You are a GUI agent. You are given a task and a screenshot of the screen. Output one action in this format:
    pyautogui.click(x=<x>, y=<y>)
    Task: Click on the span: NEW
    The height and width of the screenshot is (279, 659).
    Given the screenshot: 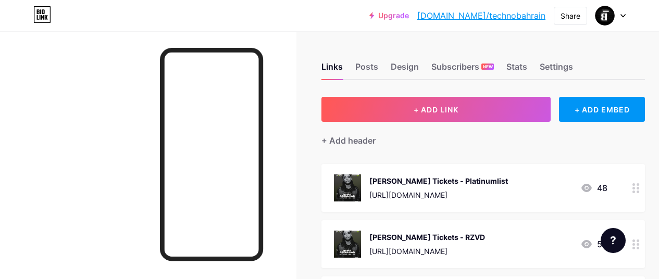 What is the action you would take?
    pyautogui.click(x=487, y=67)
    